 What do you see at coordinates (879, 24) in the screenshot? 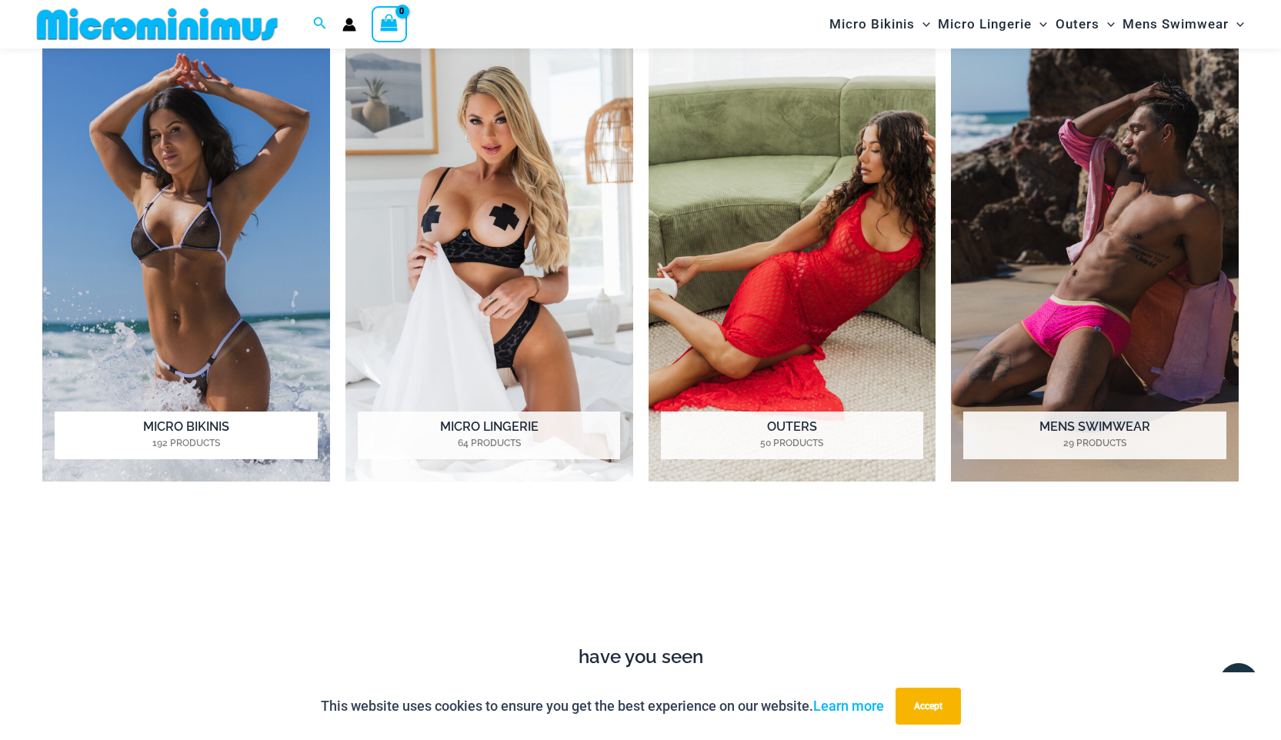
I see `a: Micro BikinisMenu ToggleMenu Toggle` at bounding box center [879, 24].